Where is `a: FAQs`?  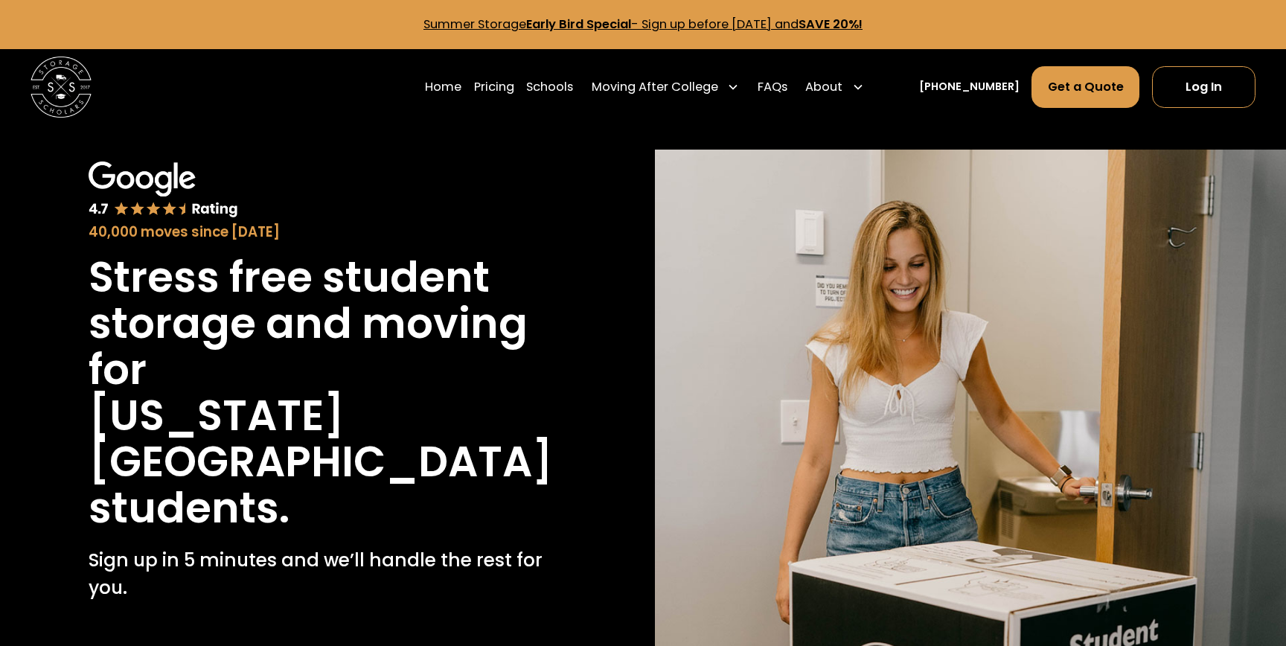
a: FAQs is located at coordinates (772, 86).